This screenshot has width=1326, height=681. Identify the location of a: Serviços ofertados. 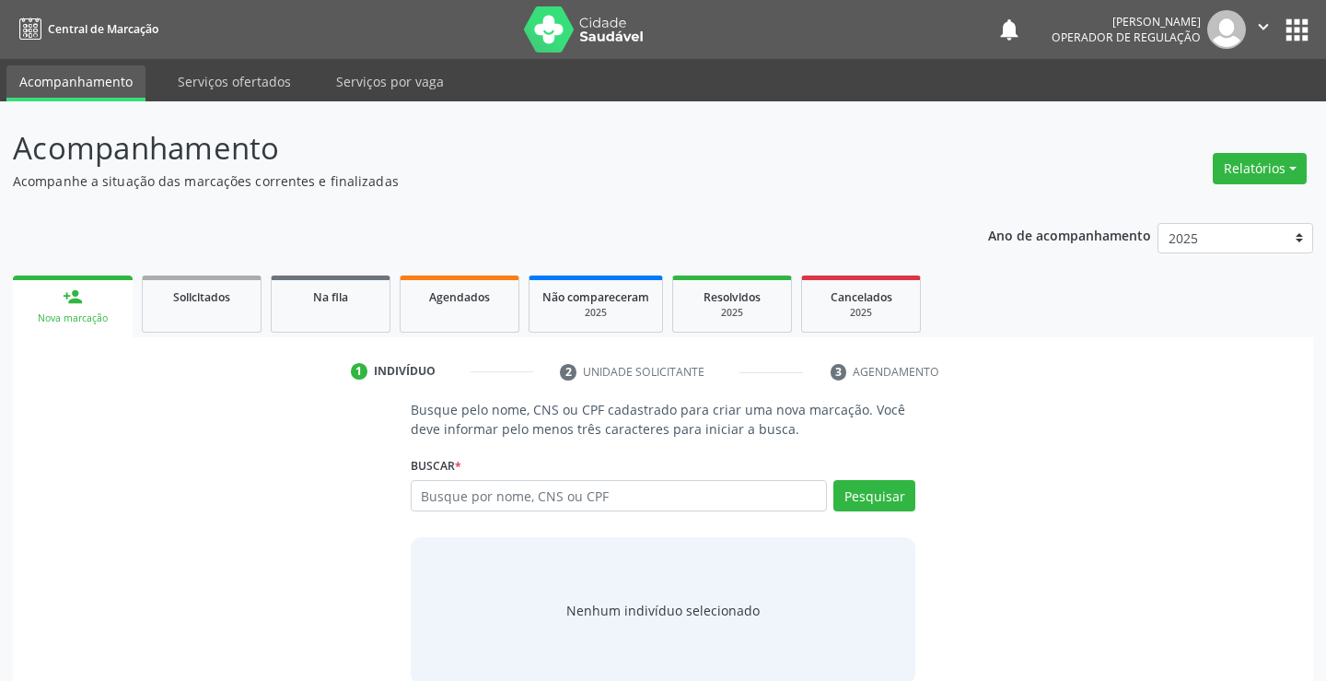
(234, 81).